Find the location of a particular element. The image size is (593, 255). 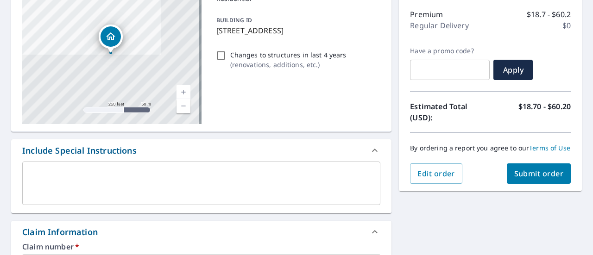

a: Terms of Use is located at coordinates (549, 148).